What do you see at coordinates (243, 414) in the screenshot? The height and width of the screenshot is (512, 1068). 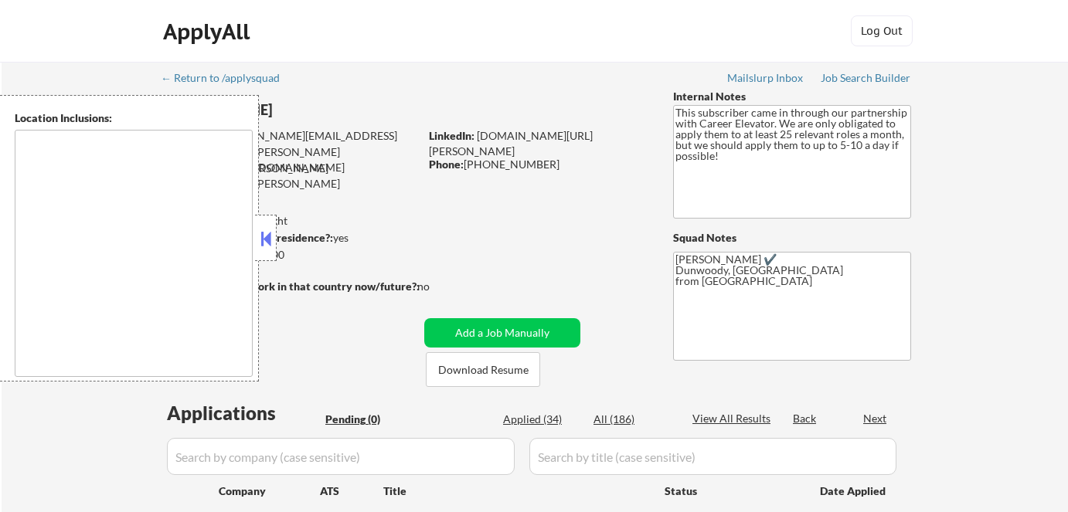 I see `div: Applications` at bounding box center [243, 414].